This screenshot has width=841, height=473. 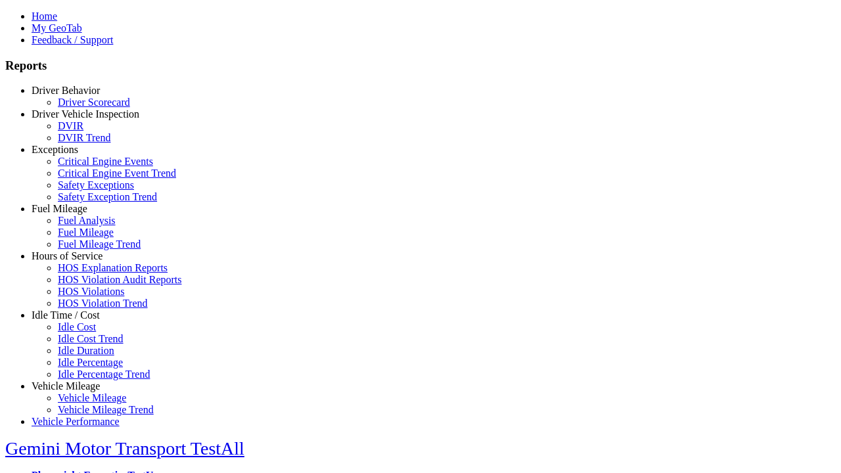 I want to click on a: Critical Engine Event Trend, so click(x=117, y=173).